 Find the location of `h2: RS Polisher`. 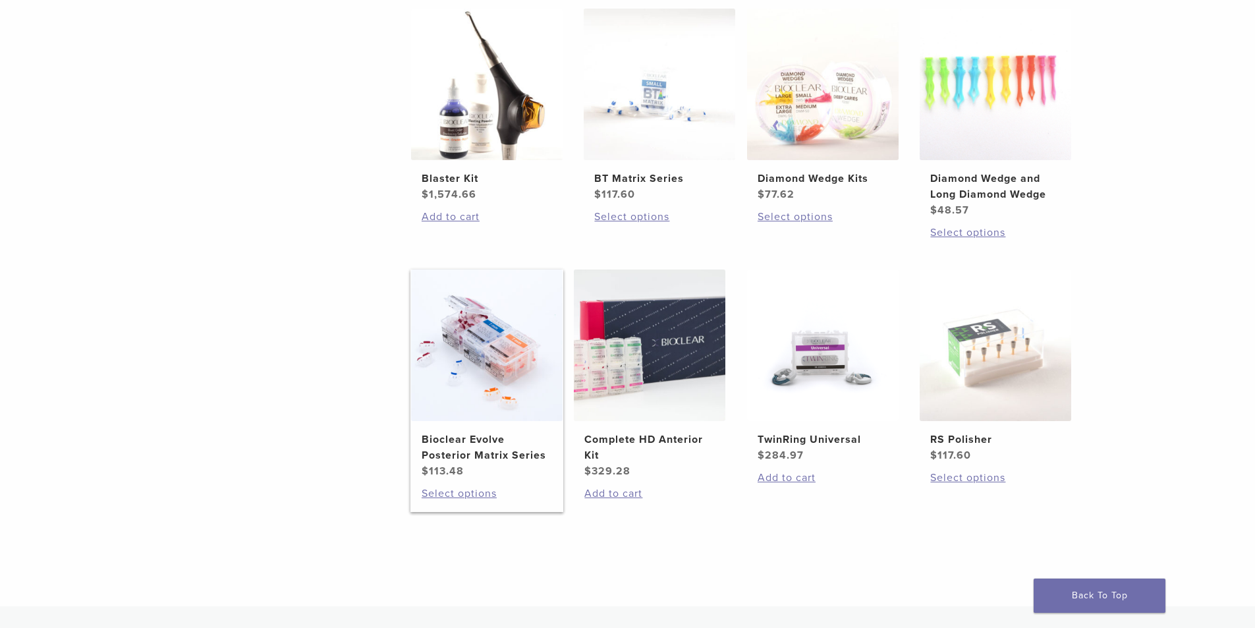

h2: RS Polisher is located at coordinates (996, 440).